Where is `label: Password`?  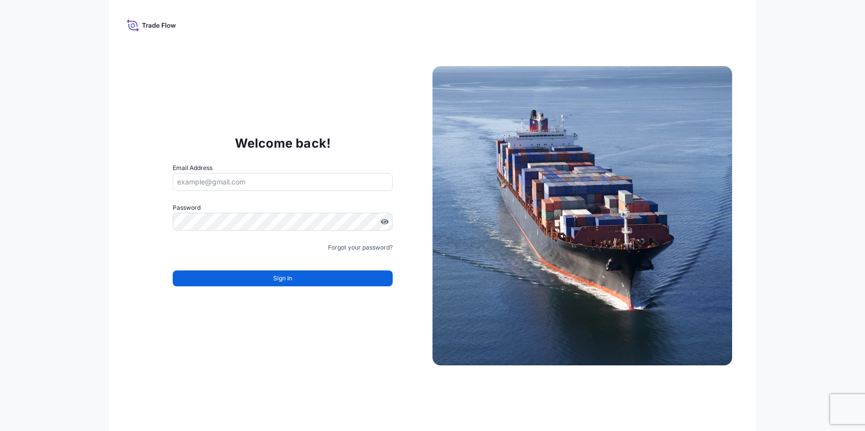 label: Password is located at coordinates (283, 208).